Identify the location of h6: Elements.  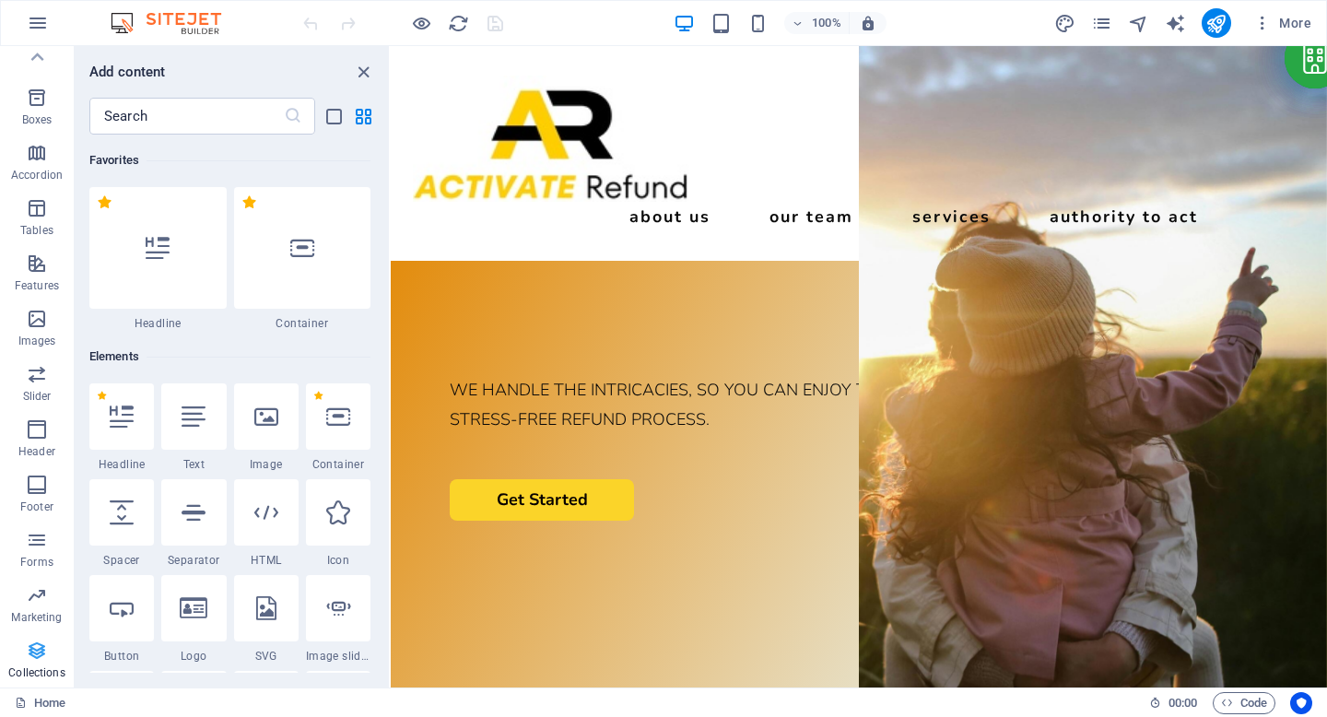
(230, 357).